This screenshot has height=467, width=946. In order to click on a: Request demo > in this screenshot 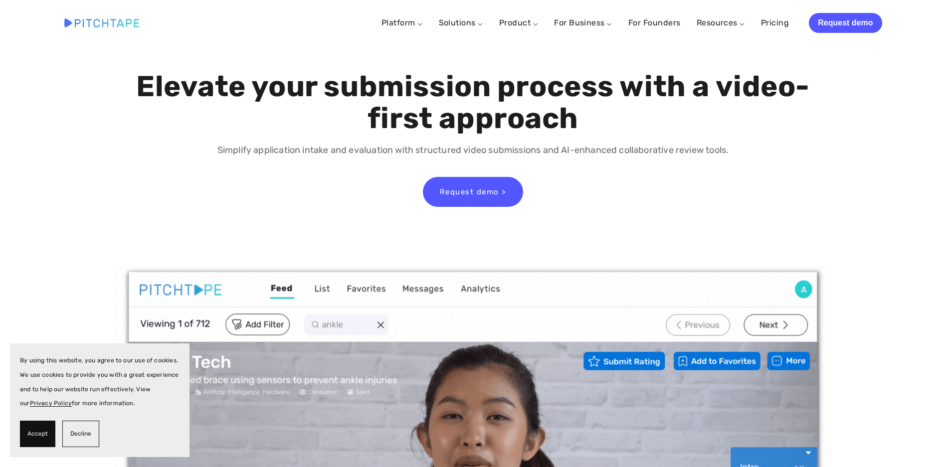, I will do `click(473, 192)`.